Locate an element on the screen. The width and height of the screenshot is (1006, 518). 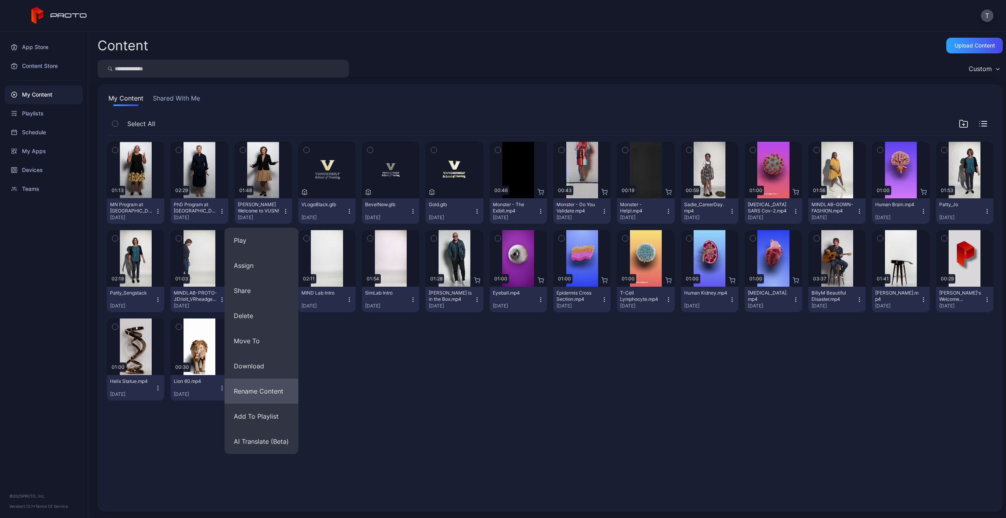
button: Rename Content is located at coordinates (261, 391).